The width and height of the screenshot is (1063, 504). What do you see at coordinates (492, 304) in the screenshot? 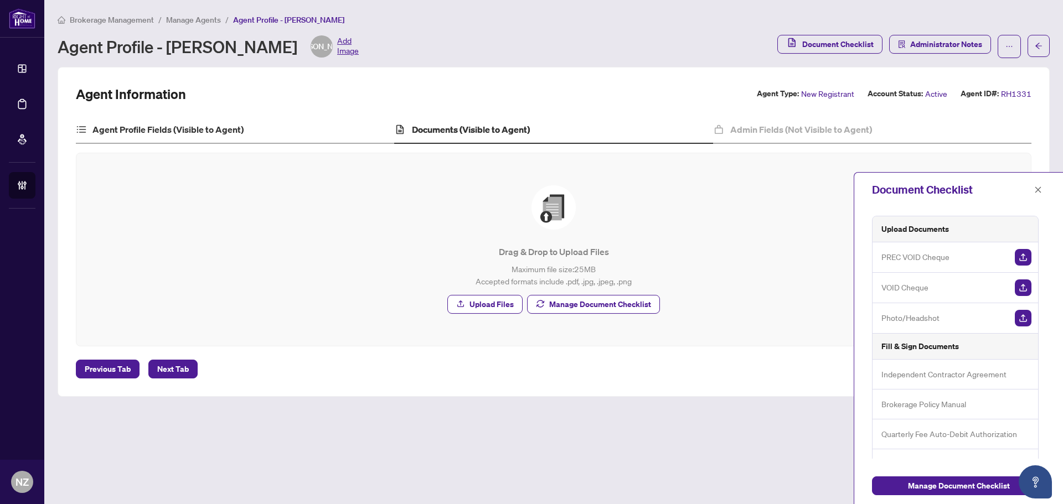
I see `span: Upload Files` at bounding box center [492, 304].